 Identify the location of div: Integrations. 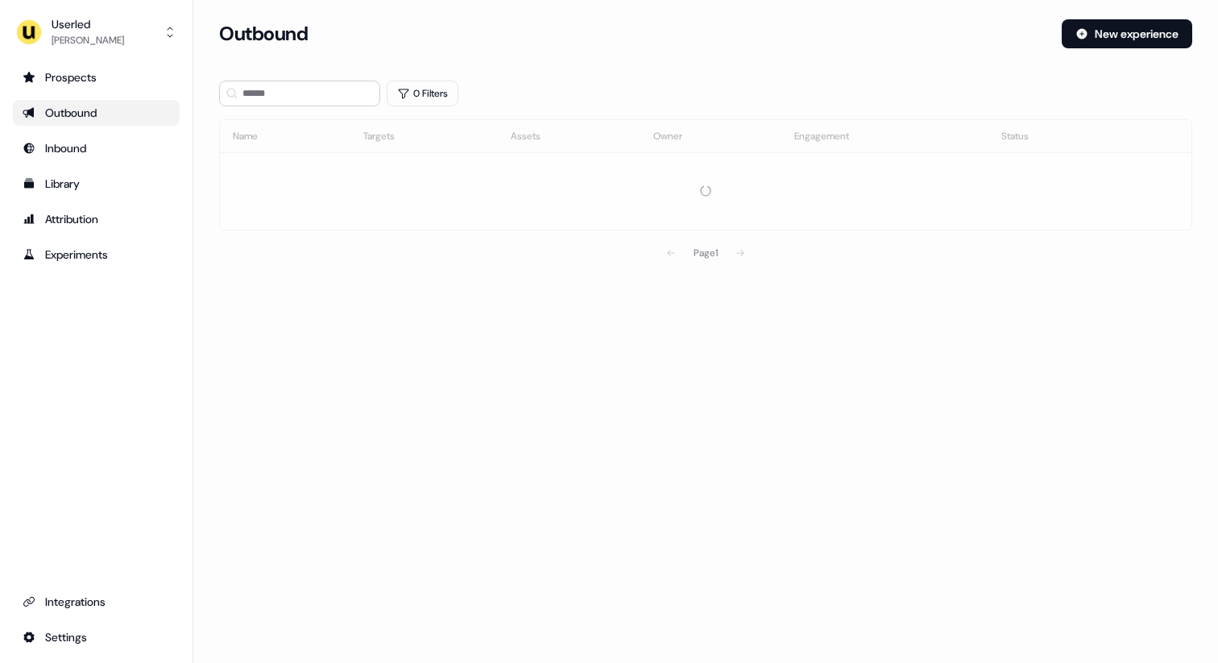
(96, 602).